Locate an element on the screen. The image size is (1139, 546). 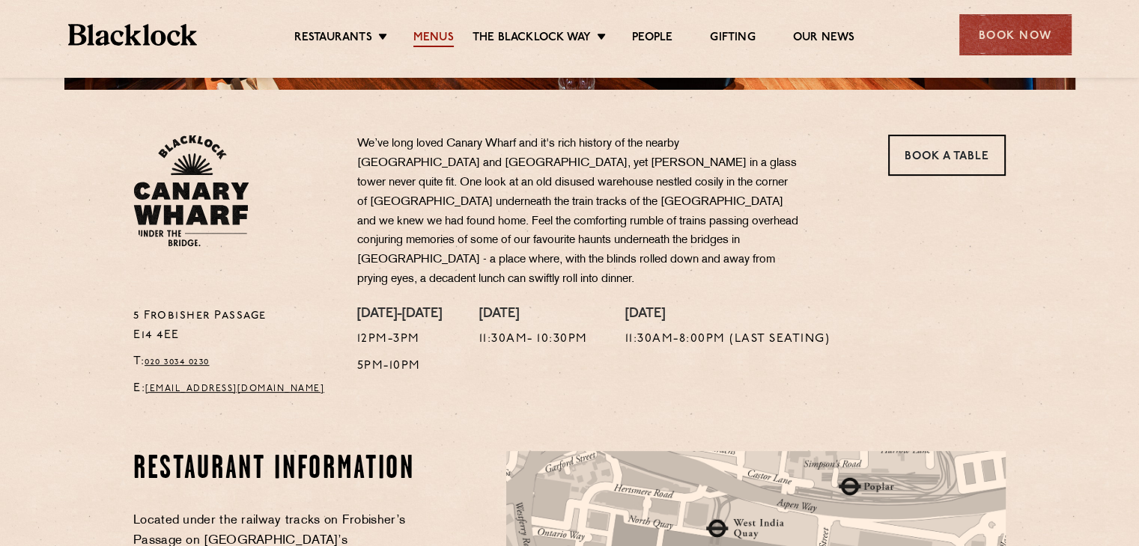
a: Gifting is located at coordinates (732, 39).